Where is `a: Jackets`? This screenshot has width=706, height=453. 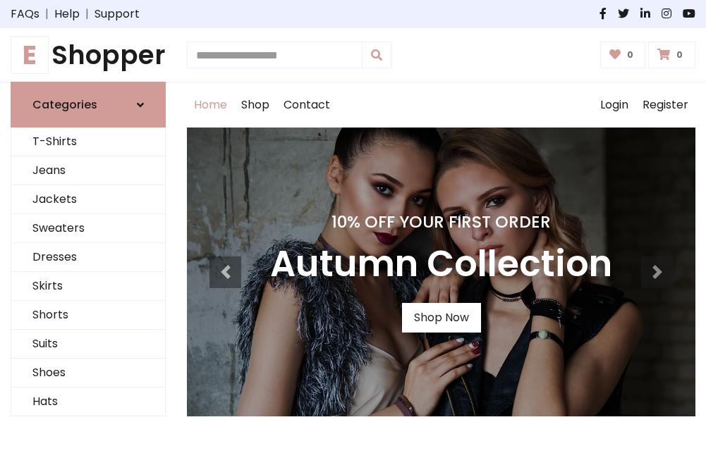
a: Jackets is located at coordinates (88, 200).